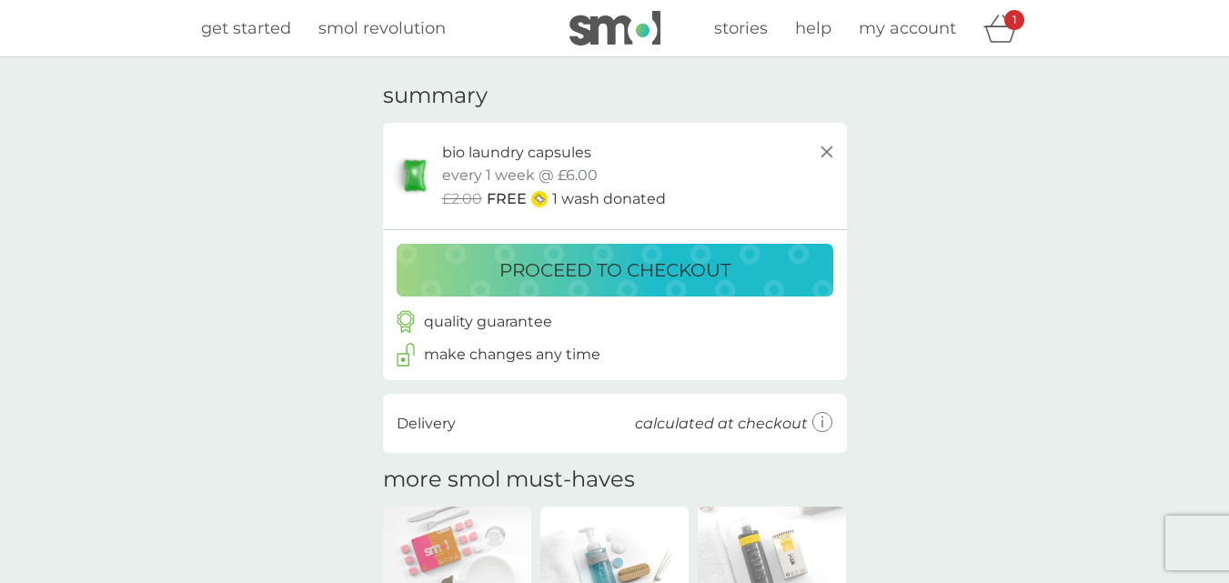 The image size is (1229, 583). I want to click on img: smol, so click(615, 28).